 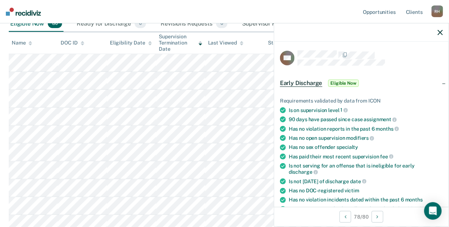 What do you see at coordinates (180, 43) in the screenshot?
I see `div: Supervision Termination Date` at bounding box center [180, 43].